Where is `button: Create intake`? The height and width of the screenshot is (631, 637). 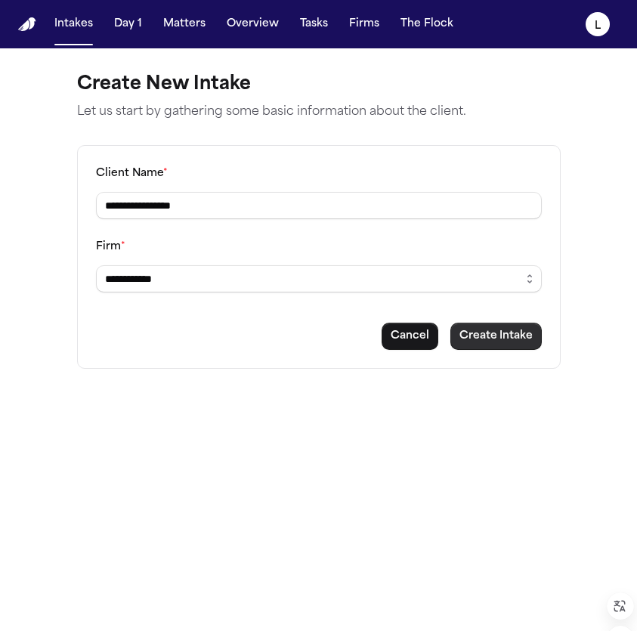 button: Create intake is located at coordinates (496, 336).